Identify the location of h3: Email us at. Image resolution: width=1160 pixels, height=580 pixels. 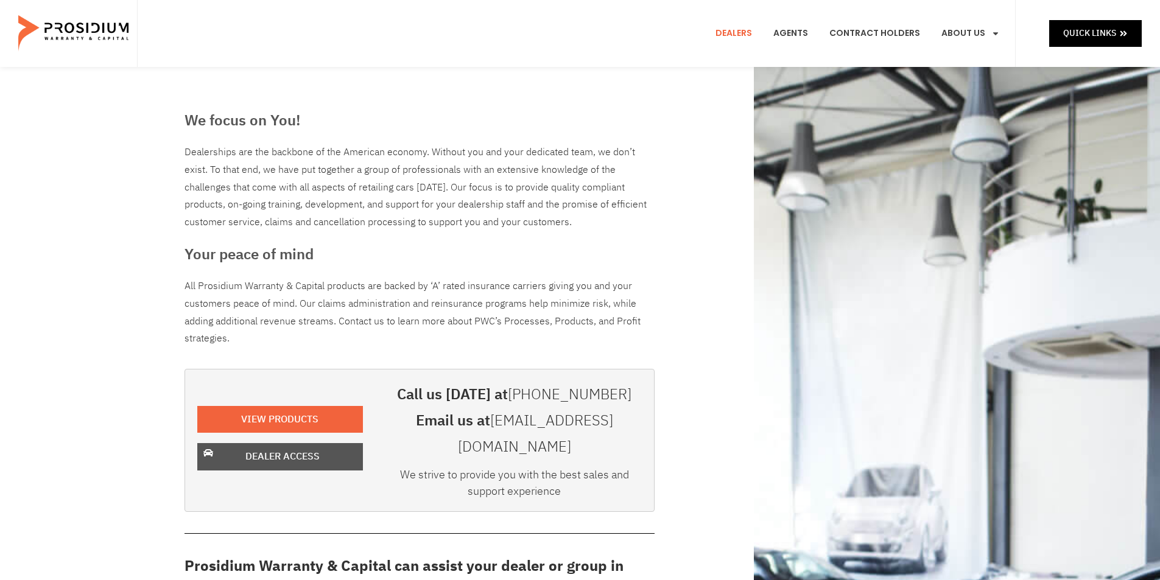
(514, 434).